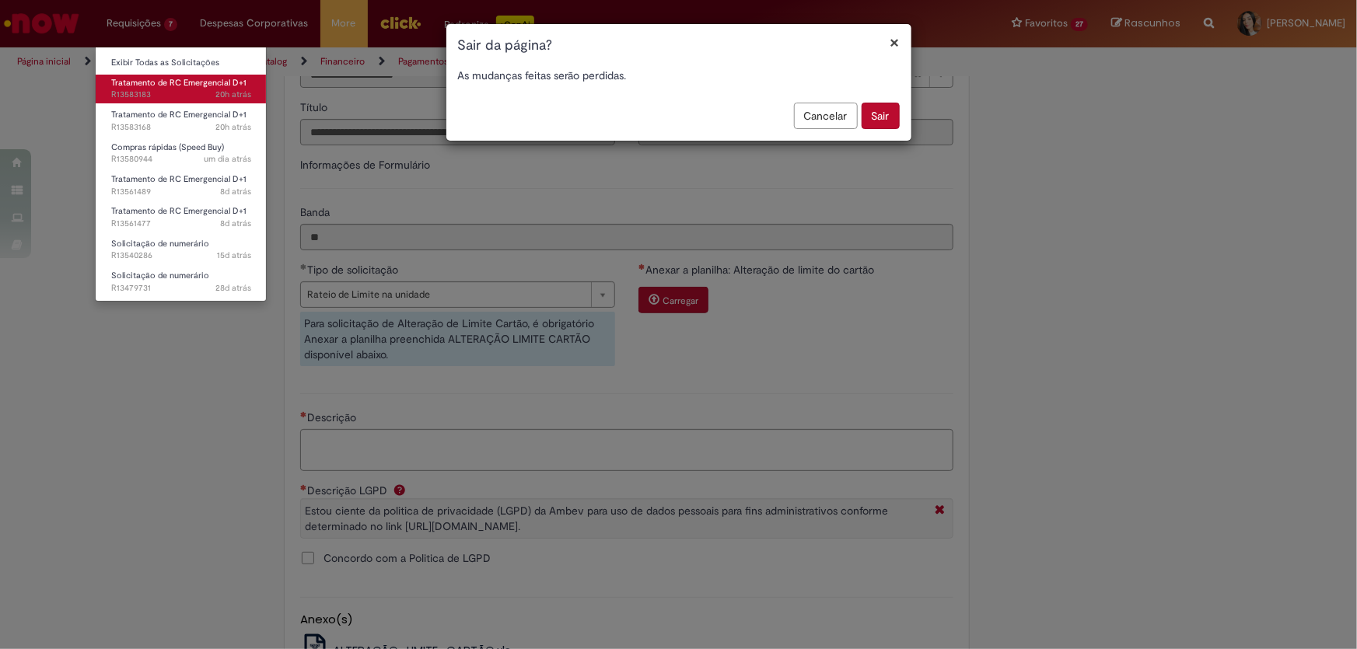 This screenshot has height=649, width=1357. Describe the element at coordinates (233, 288) in the screenshot. I see `span: 28d atrás` at that location.